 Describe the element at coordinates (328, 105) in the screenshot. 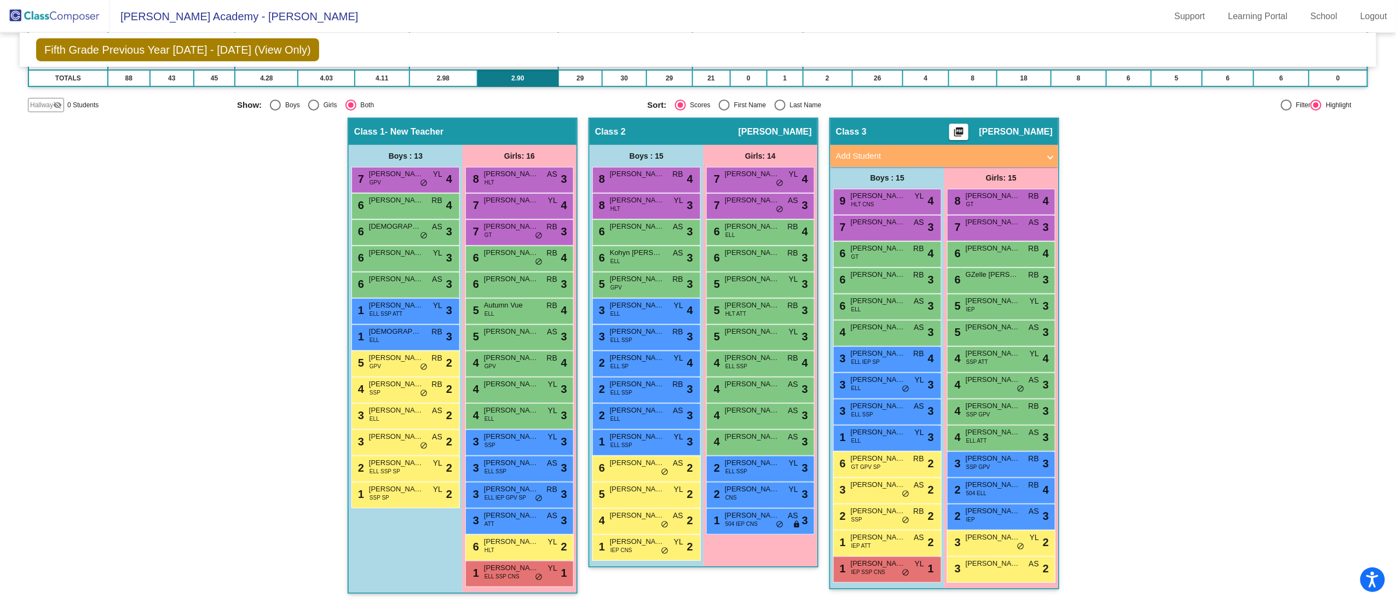

I see `div: Girls` at that location.